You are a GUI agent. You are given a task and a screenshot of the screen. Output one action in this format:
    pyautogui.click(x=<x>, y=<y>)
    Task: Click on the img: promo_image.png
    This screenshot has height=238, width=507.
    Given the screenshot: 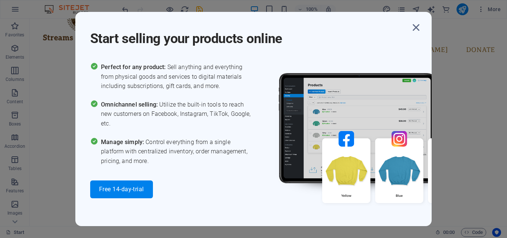 What is the action you would take?
    pyautogui.click(x=378, y=143)
    